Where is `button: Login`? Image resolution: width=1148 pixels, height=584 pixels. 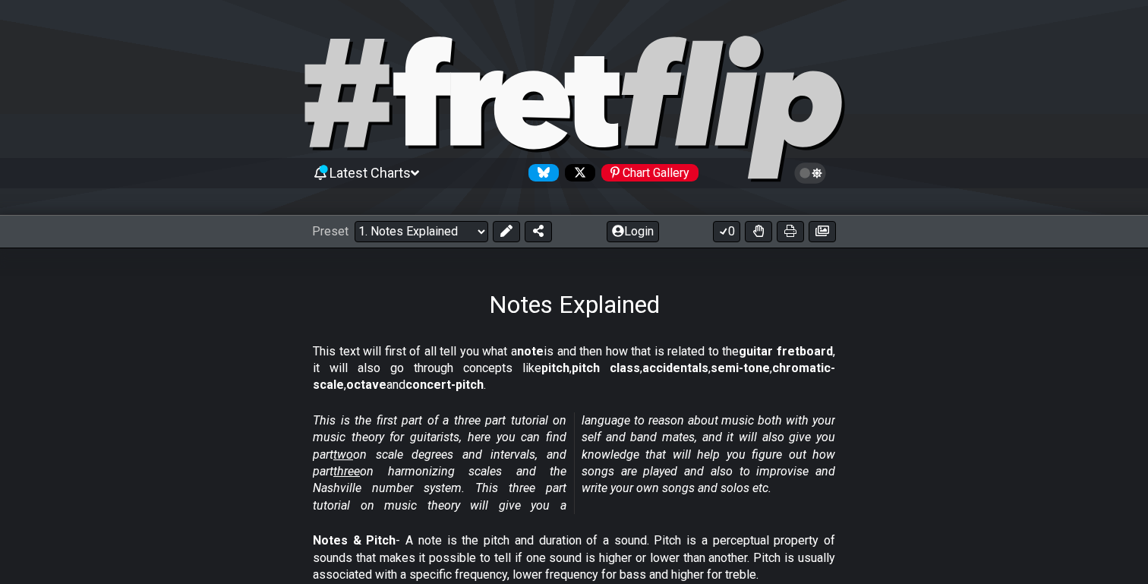 button: Login is located at coordinates (633, 232).